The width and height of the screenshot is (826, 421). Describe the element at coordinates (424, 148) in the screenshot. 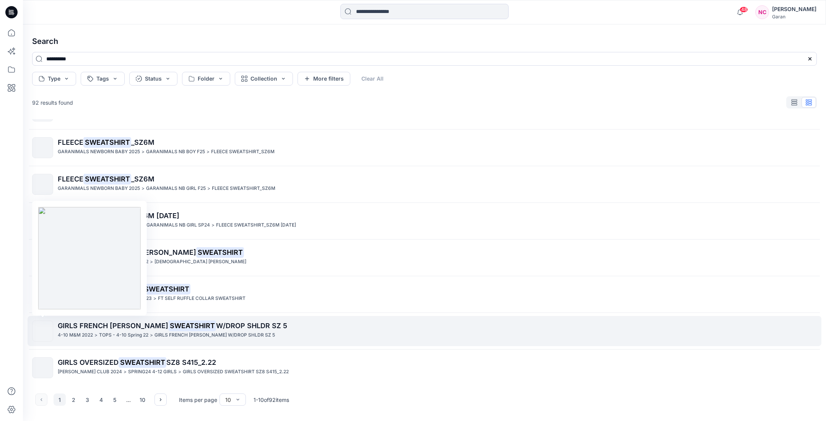

I see `a: FLEECESWEATSHIRT_SZ6MGARANIMALS NEWBORN BABY 2025>GARANIMALS NB BOY F25>FLEECE SWEATSHIRT_SZ6M` at that location.